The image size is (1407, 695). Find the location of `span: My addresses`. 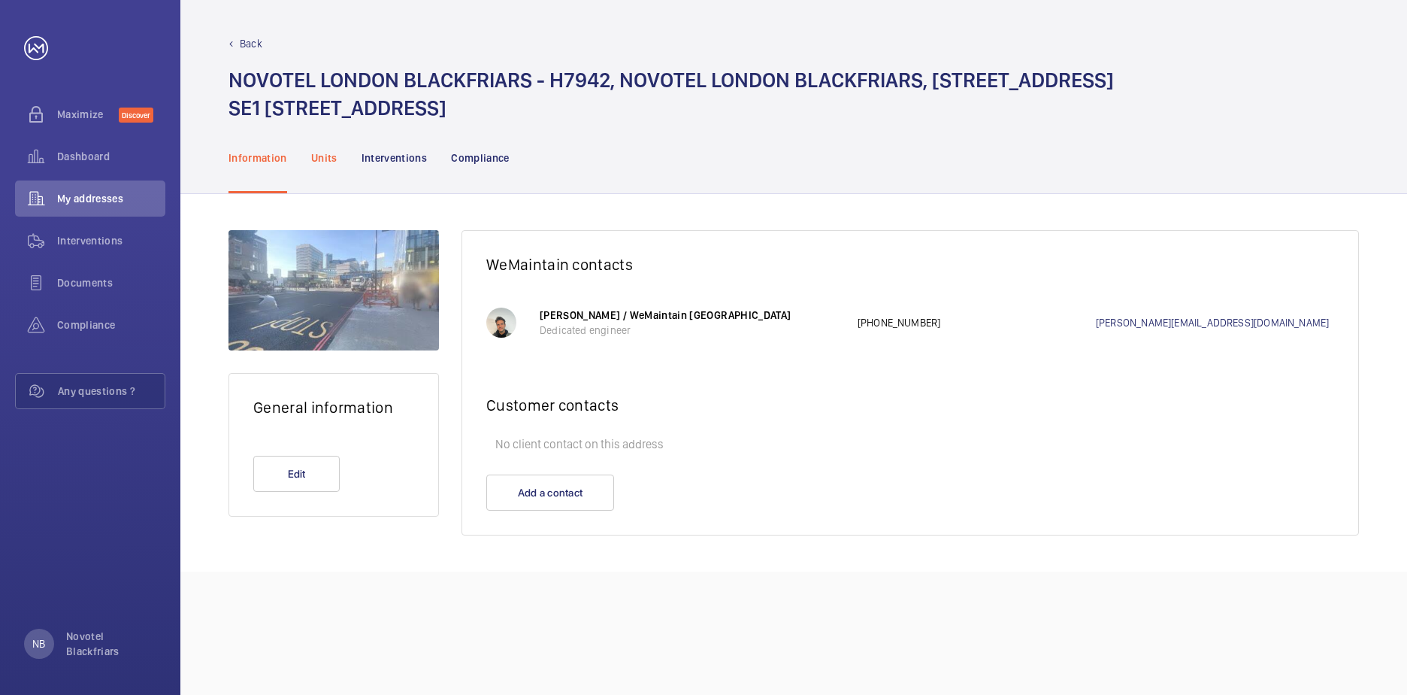

span: My addresses is located at coordinates (111, 198).